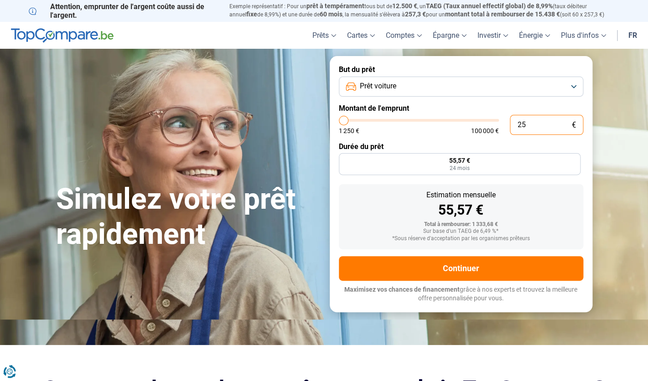 The image size is (648, 381). Describe the element at coordinates (461, 294) in the screenshot. I see `p: grâce à nos experts et trouvez la meilleure offre personnalisée pour vous.` at that location.